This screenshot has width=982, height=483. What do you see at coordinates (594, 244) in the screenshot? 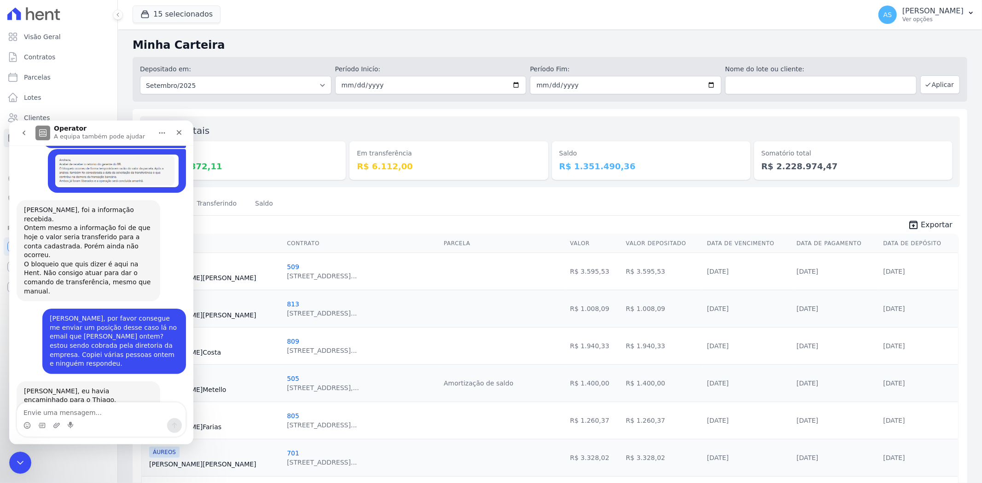
I see `th: Valor` at bounding box center [594, 244].